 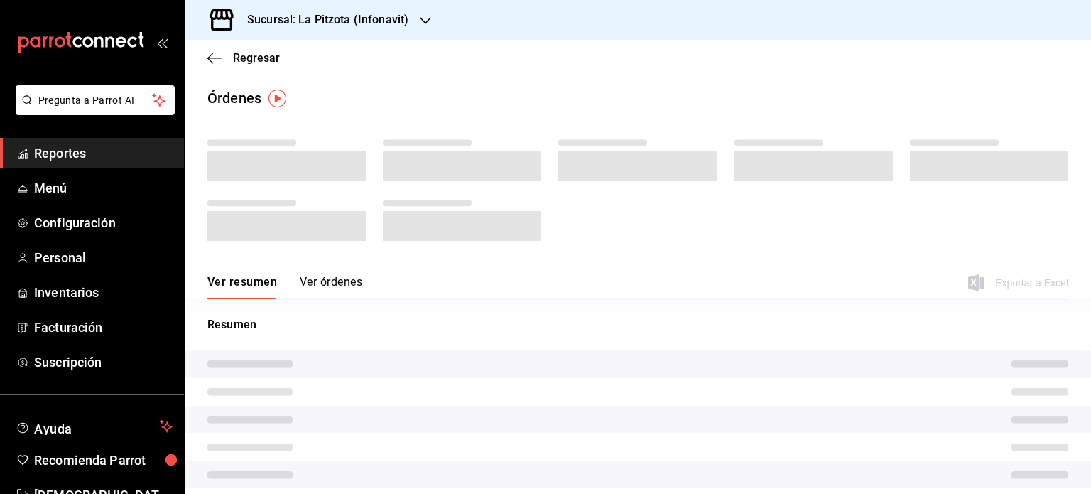 What do you see at coordinates (103, 292) in the screenshot?
I see `span: Inventarios` at bounding box center [103, 292].